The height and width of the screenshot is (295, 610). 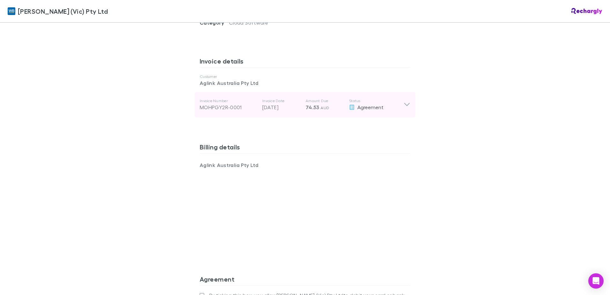 What do you see at coordinates (325, 101) in the screenshot?
I see `p: Amount Due` at bounding box center [325, 101].